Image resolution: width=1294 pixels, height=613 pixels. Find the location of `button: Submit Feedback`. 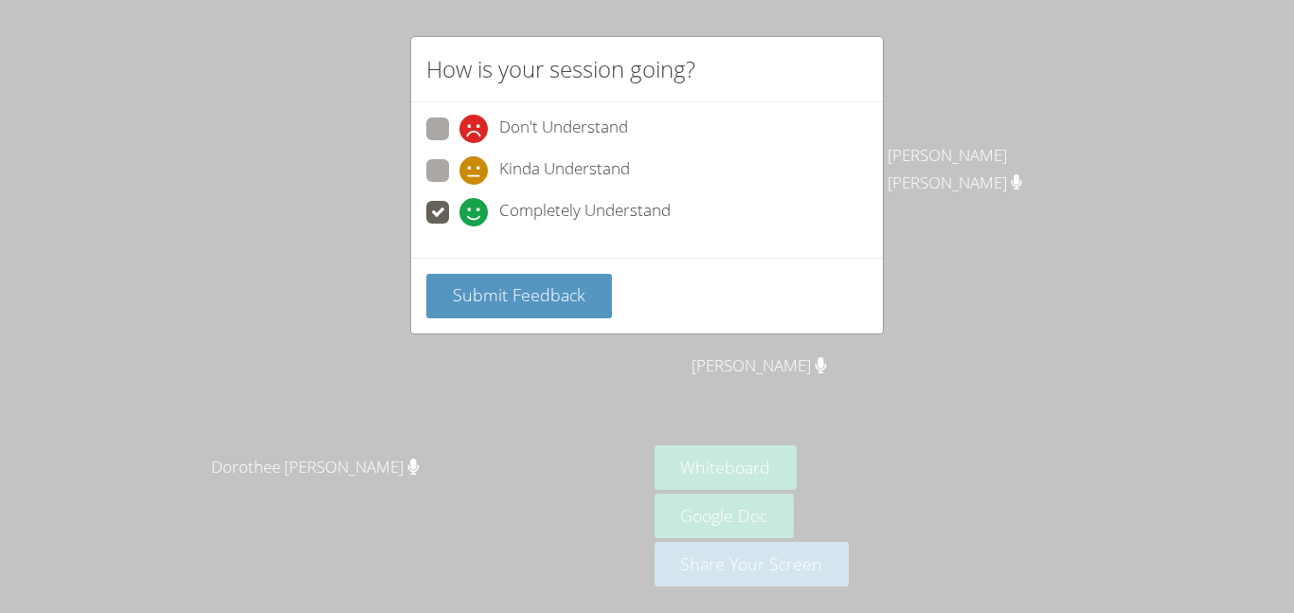

button: Submit Feedback is located at coordinates (519, 296).